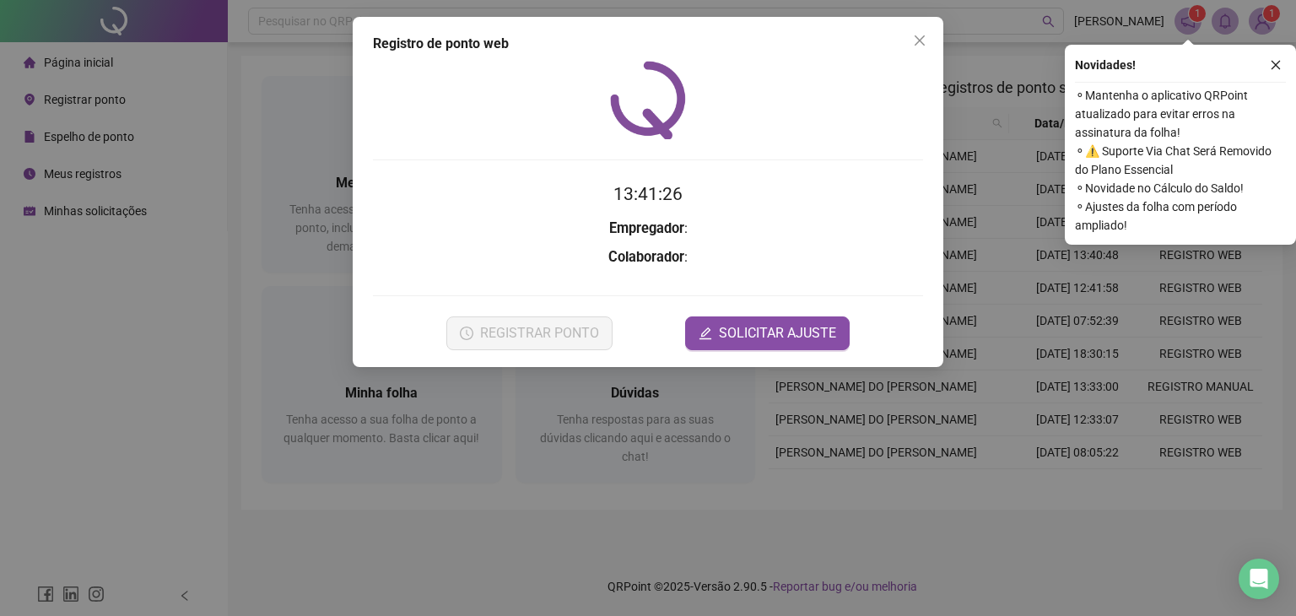 This screenshot has width=1296, height=616. Describe the element at coordinates (777, 333) in the screenshot. I see `span: SOLICITAR AJUSTE` at that location.